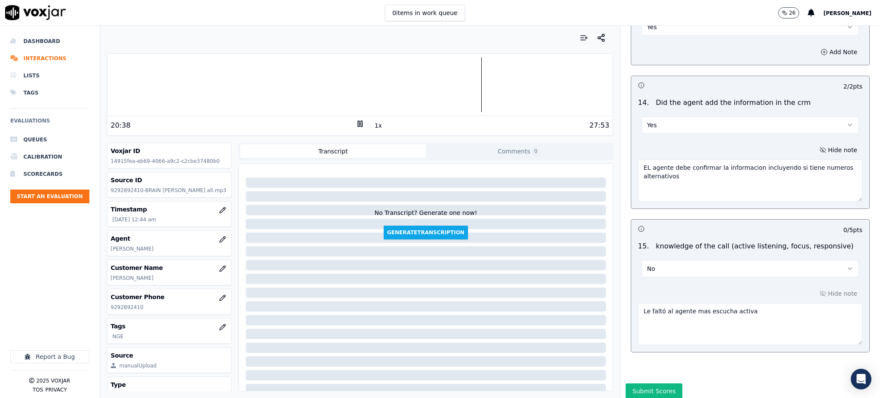  I want to click on button: TOS, so click(38, 390).